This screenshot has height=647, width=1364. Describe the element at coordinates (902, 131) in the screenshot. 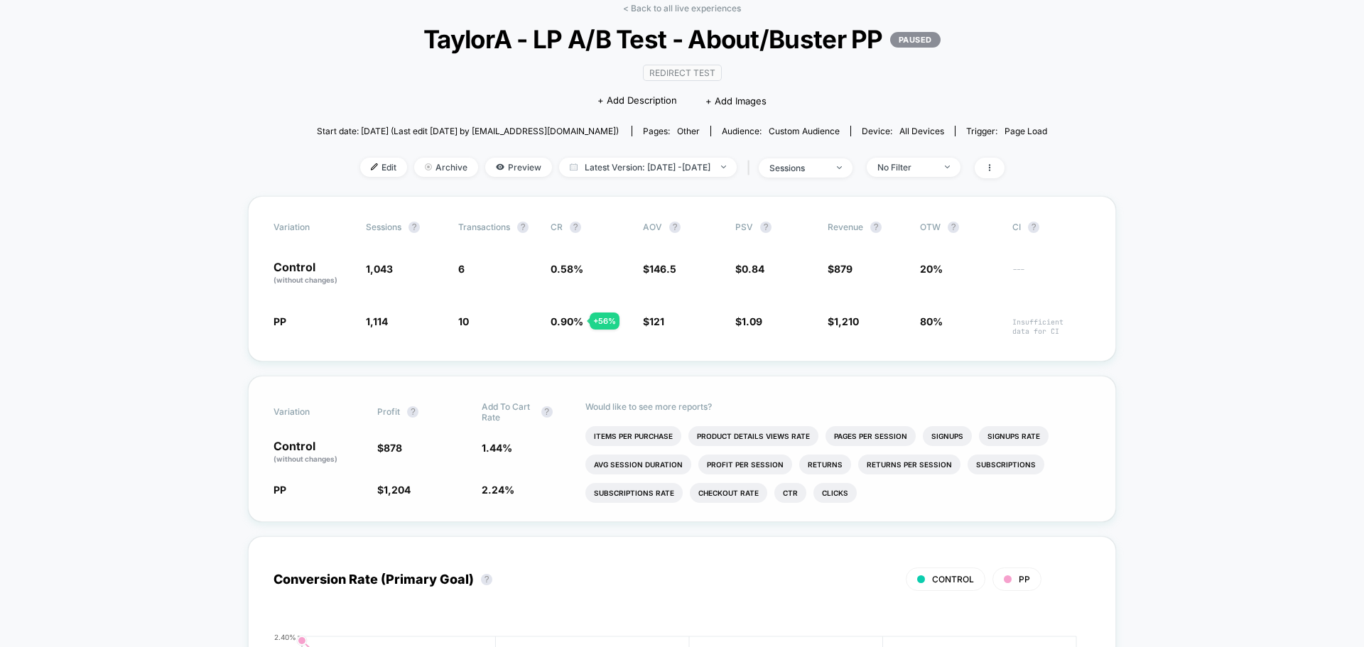

I see `span: Device:` at that location.